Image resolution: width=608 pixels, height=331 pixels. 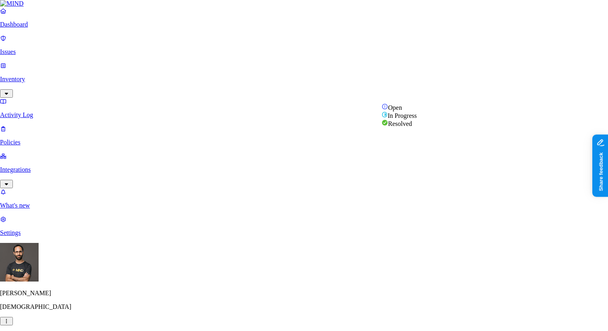 I want to click on img: status-resolved, so click(x=385, y=123).